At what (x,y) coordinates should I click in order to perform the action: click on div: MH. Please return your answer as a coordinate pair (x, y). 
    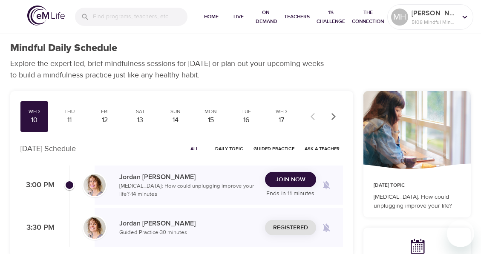
    Looking at the image, I should click on (399, 17).